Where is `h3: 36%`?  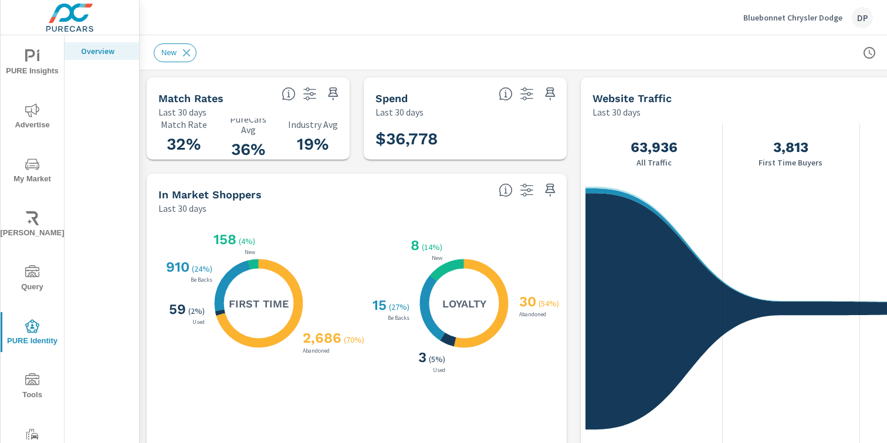
h3: 36% is located at coordinates (248, 150).